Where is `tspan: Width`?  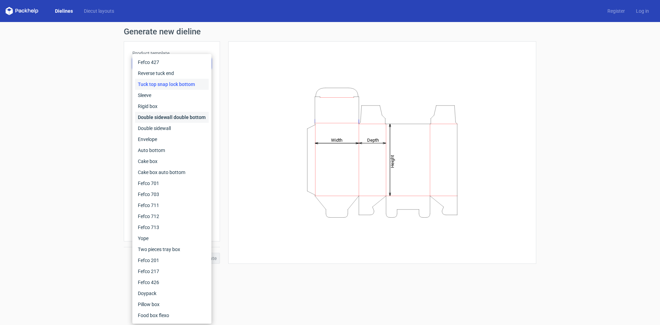
tspan: Width is located at coordinates (337, 140).